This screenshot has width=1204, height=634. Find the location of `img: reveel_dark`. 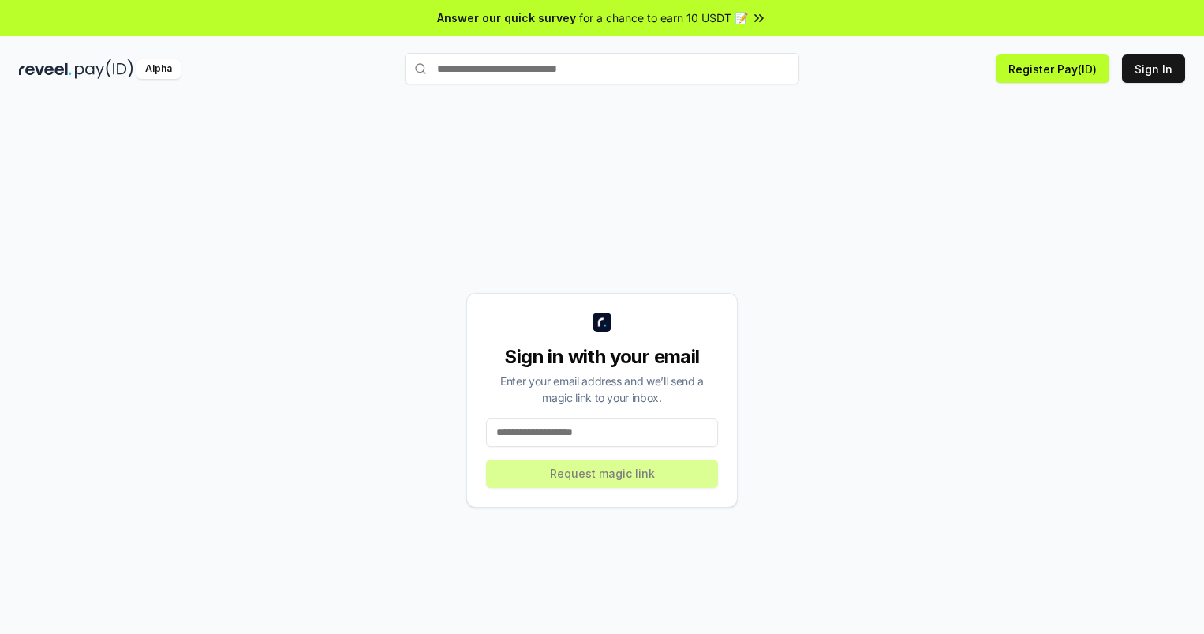

img: reveel_dark is located at coordinates (45, 69).